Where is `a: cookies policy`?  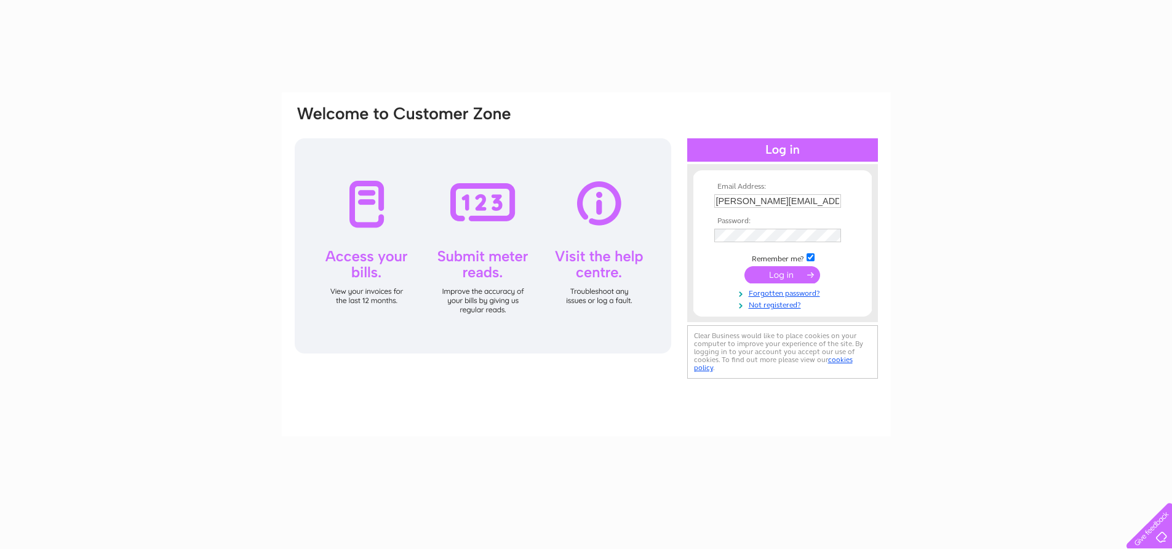 a: cookies policy is located at coordinates (773, 364).